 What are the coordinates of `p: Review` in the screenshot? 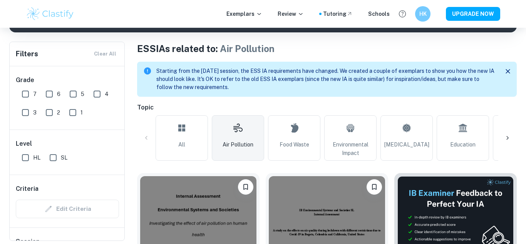 It's located at (291, 14).